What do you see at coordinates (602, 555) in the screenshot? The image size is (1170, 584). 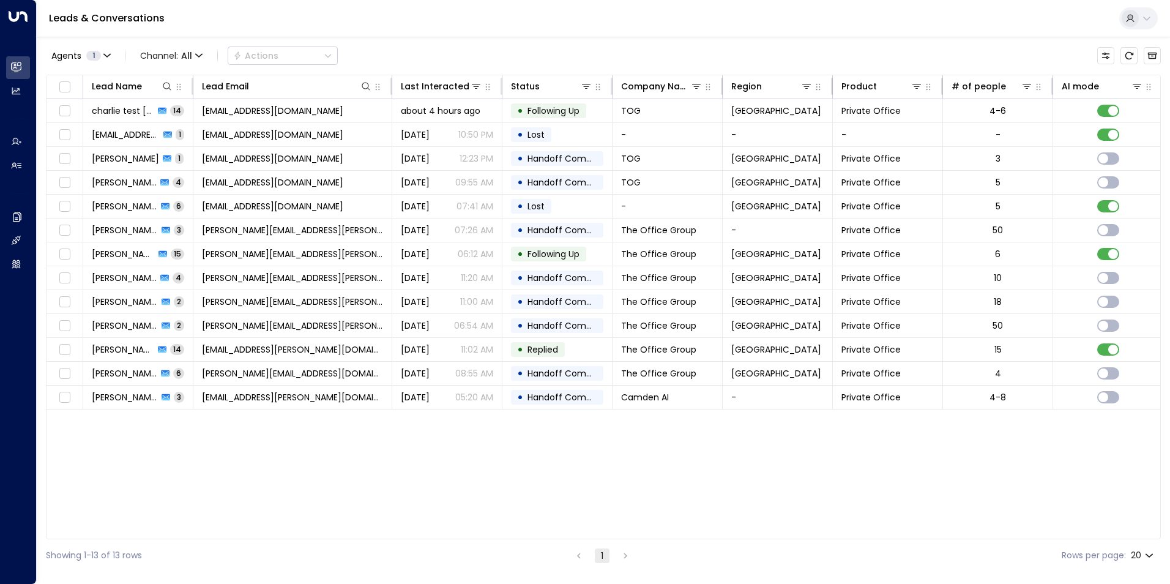 I see `nav: pagination navigation` at bounding box center [602, 555].